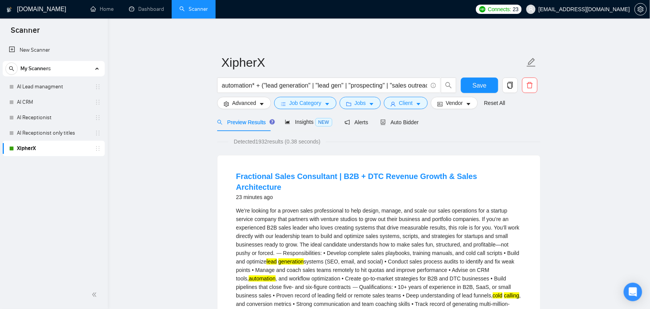  I want to click on a: AI Lead managment, so click(54, 87).